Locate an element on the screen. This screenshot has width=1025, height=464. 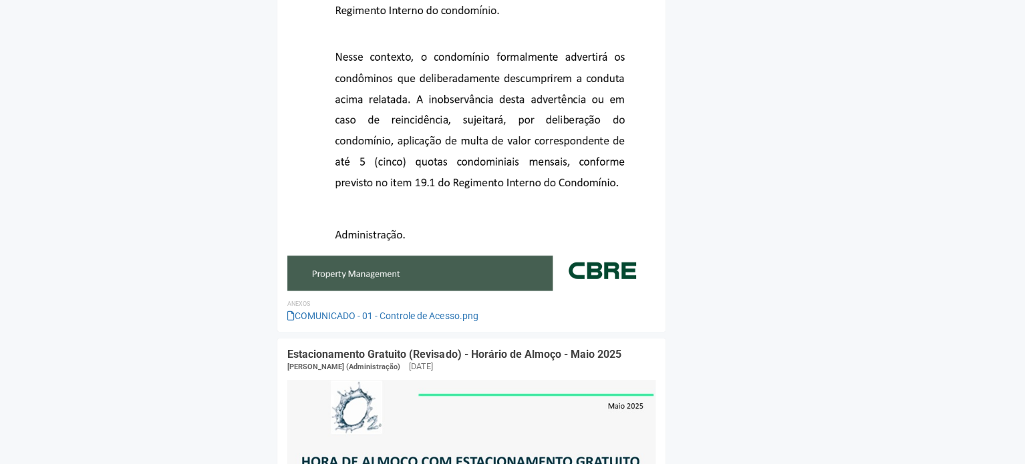
a: COMUNICADO - 01 - Controle de Acesso.png is located at coordinates (382, 316).